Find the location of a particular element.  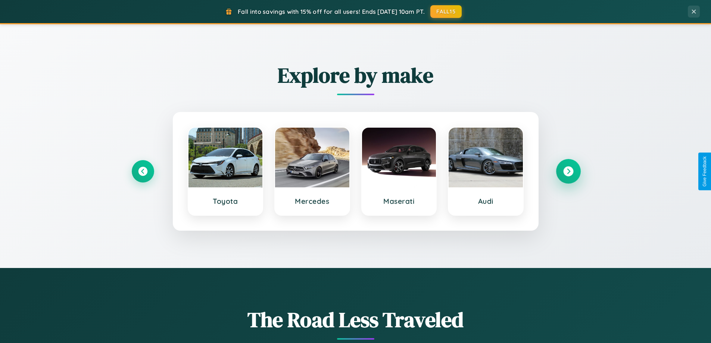

h3: Maserati is located at coordinates (399, 201).